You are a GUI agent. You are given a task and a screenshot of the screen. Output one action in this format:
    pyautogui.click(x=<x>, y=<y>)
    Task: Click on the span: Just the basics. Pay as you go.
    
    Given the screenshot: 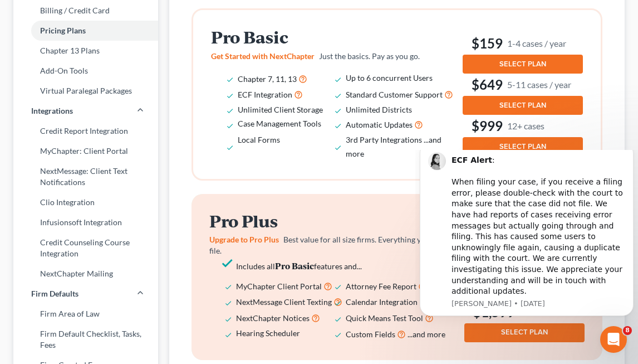 What is the action you would take?
    pyautogui.click(x=369, y=56)
    